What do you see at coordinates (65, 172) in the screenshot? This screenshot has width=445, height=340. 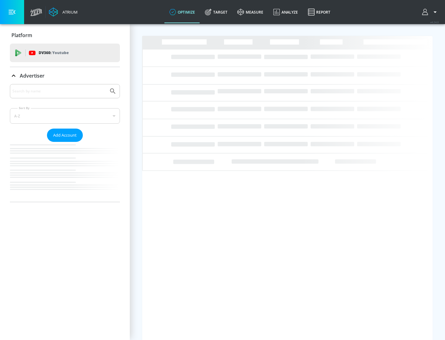 I see `nav: list of Advertiser` at bounding box center [65, 172].